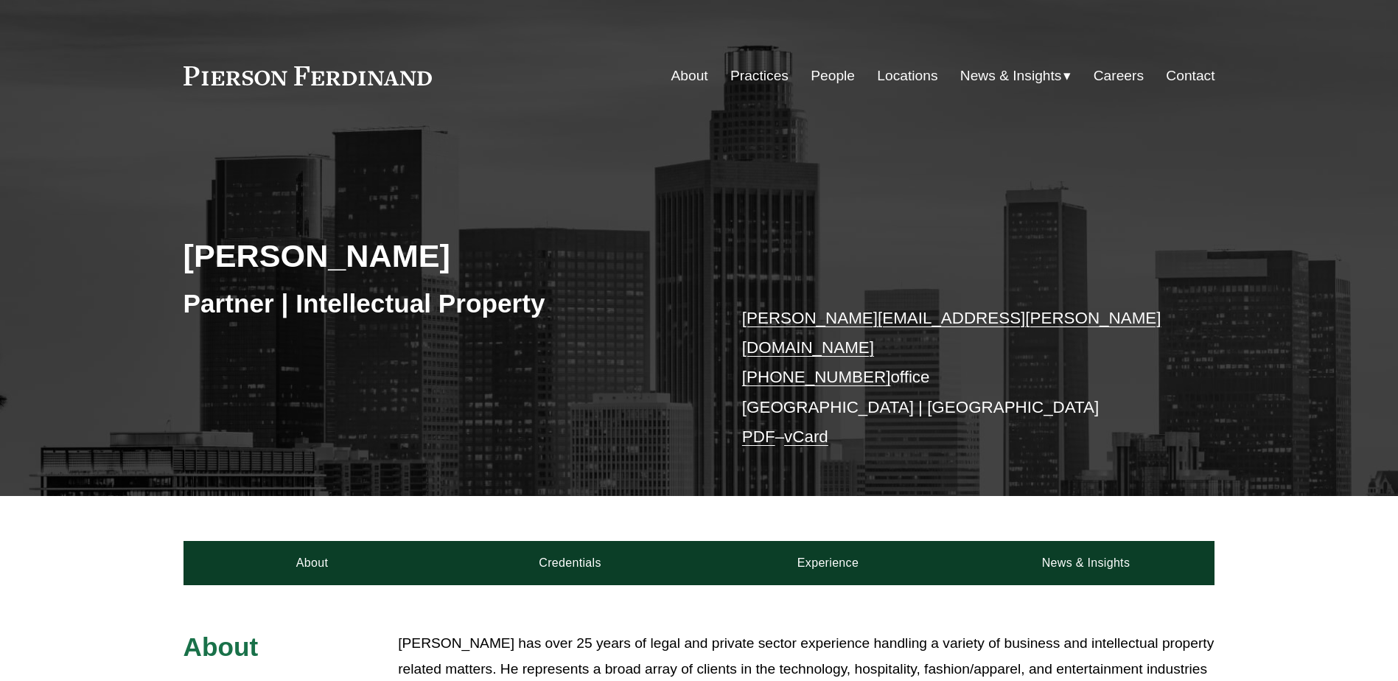  I want to click on a: News & Insights, so click(1086, 563).